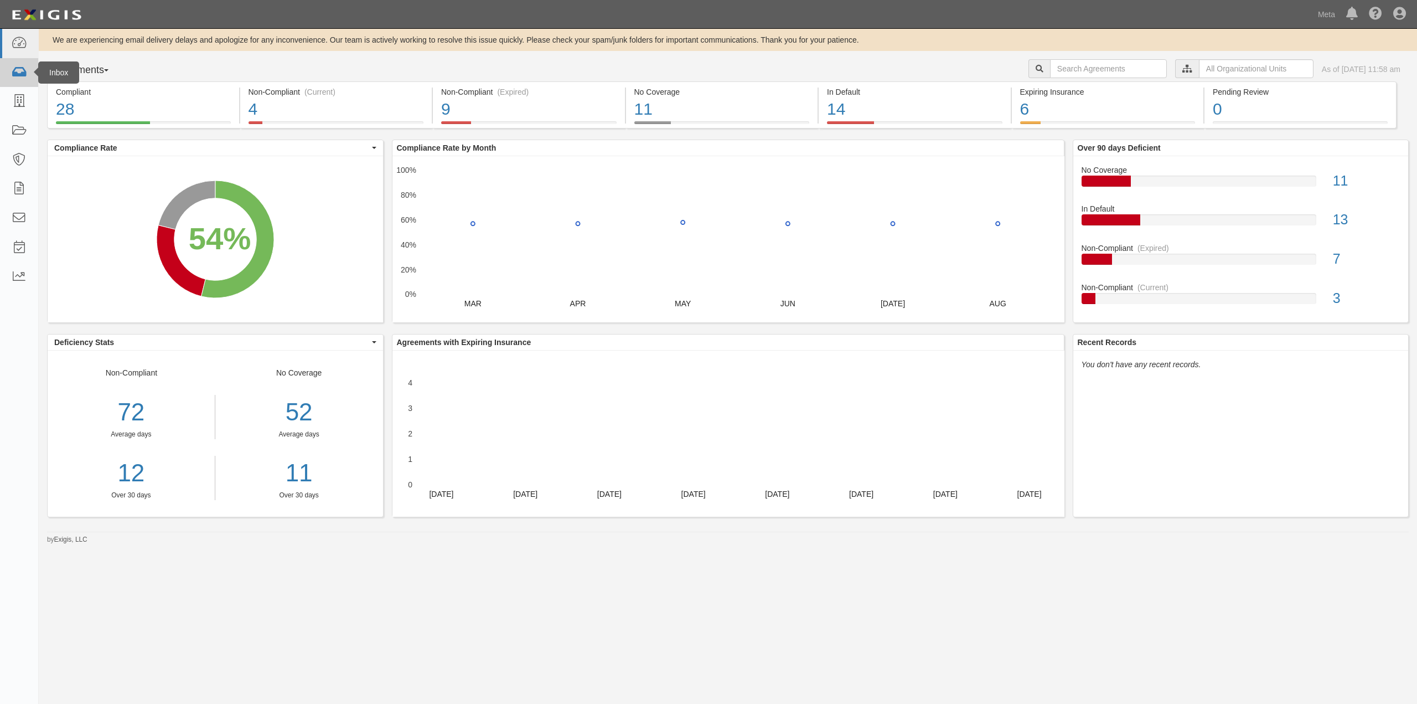 The image size is (1417, 704). I want to click on button: Deficiency Stats, so click(215, 342).